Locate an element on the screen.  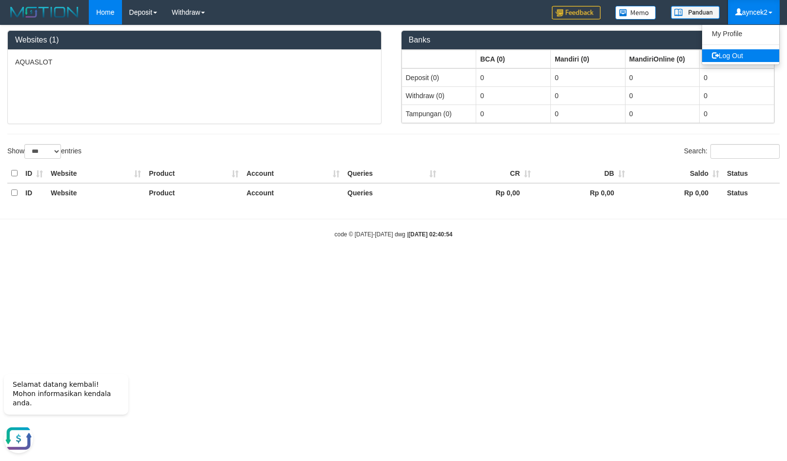
img: Button%20Memo.svg is located at coordinates (636, 13).